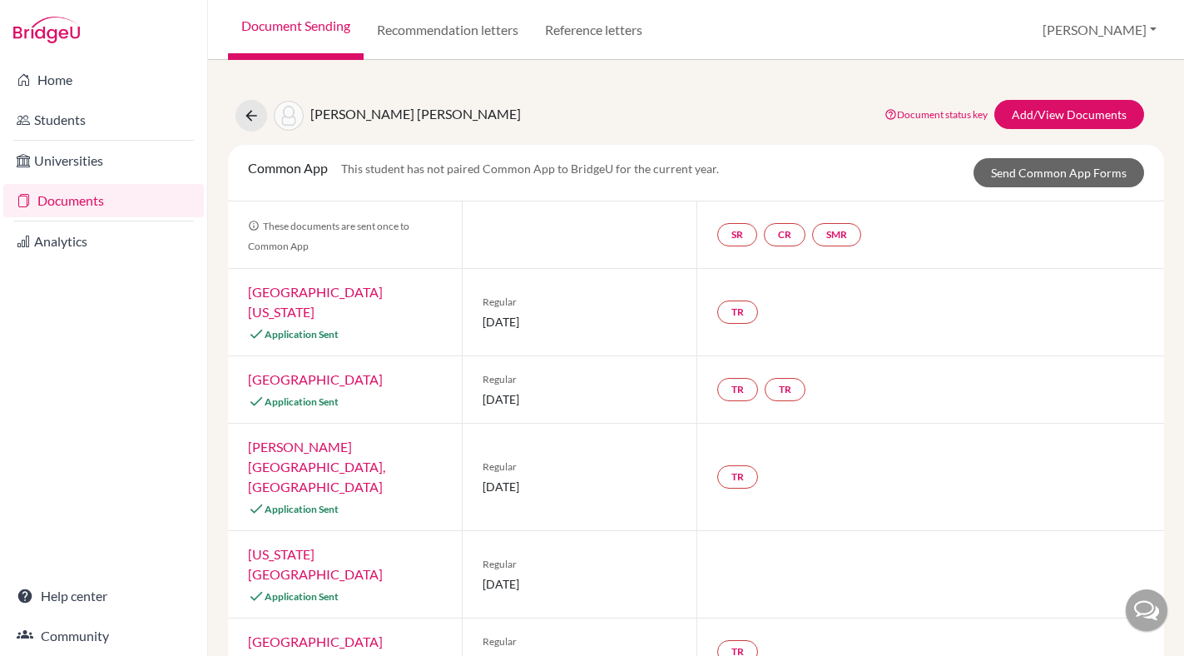 This screenshot has width=1184, height=656. I want to click on a: Document status key, so click(936, 114).